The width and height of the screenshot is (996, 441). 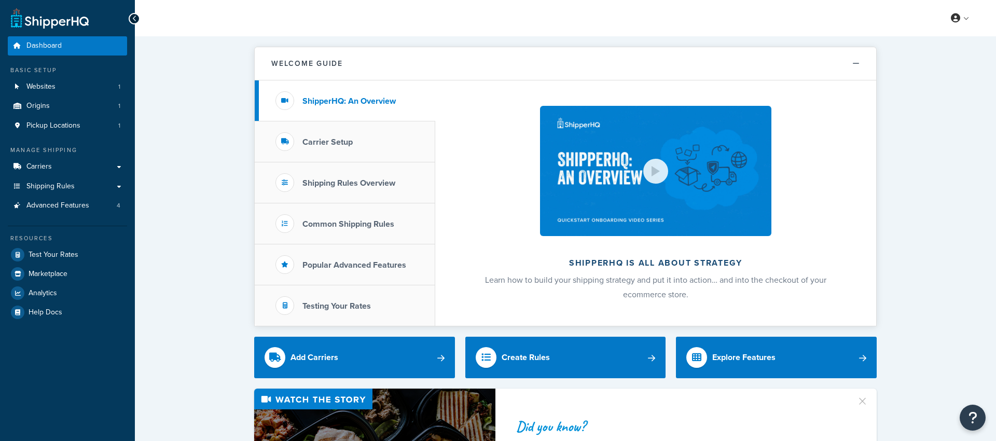 What do you see at coordinates (67, 70) in the screenshot?
I see `div: Basic Setup` at bounding box center [67, 70].